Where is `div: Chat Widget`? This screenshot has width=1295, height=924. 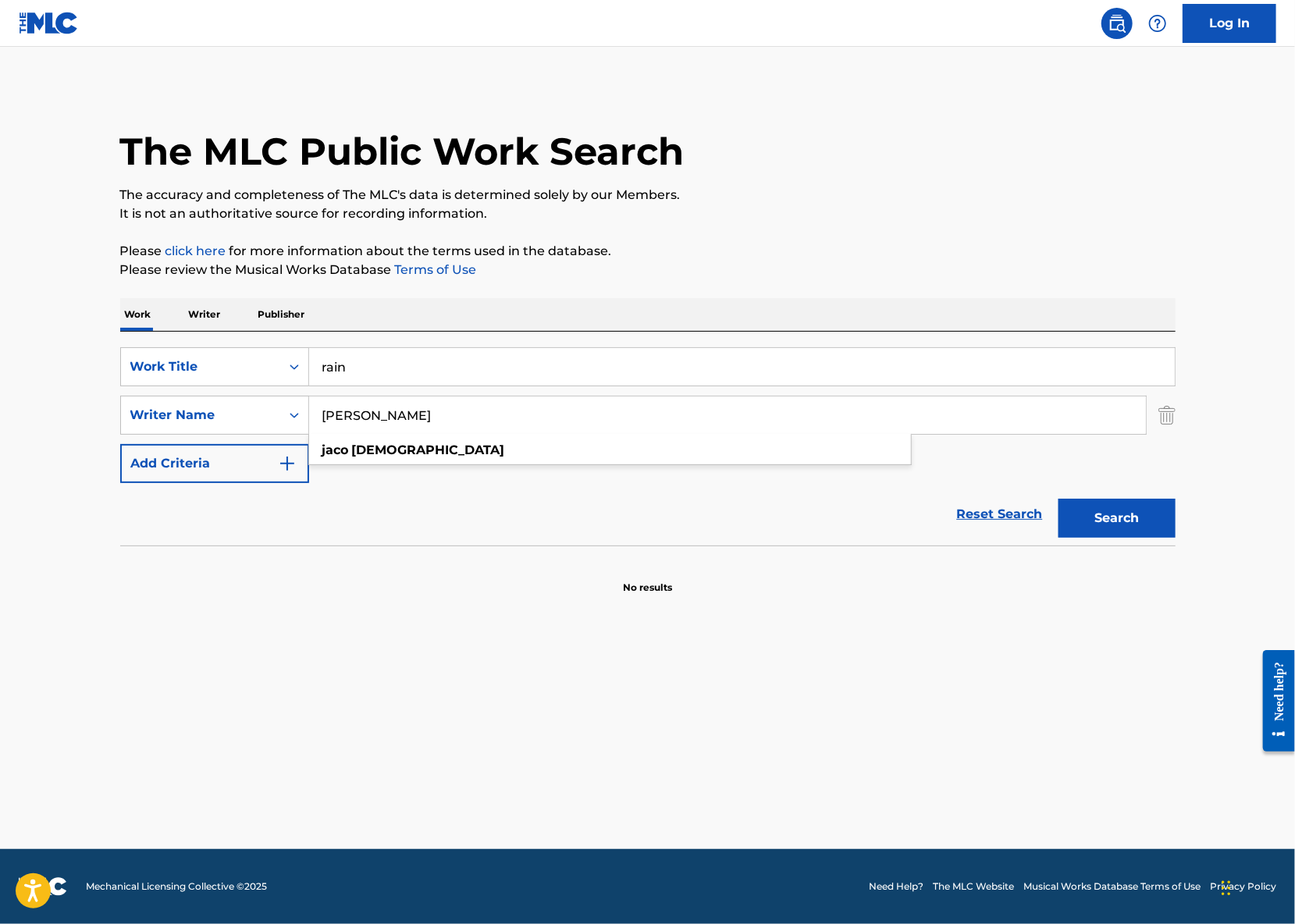
div: Chat Widget is located at coordinates (1256, 886).